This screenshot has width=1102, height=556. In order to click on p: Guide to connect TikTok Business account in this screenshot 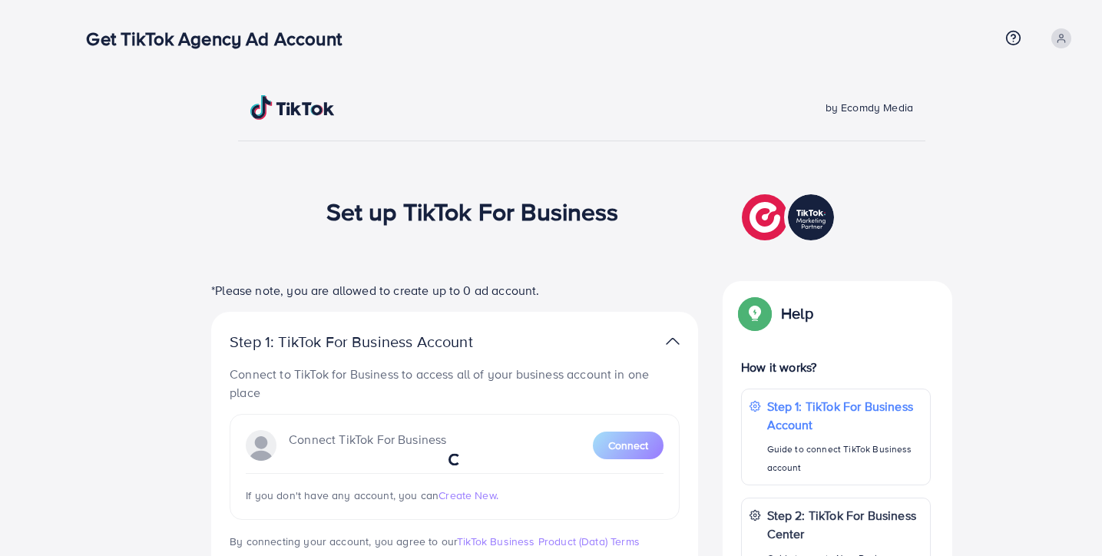, I will do `click(845, 458)`.